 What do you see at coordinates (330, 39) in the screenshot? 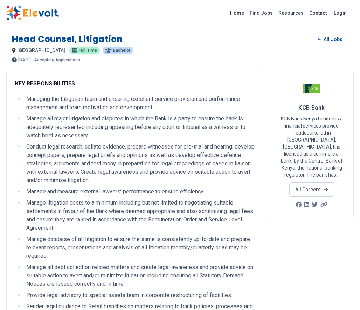
I see `a: All Jobs` at bounding box center [330, 39].